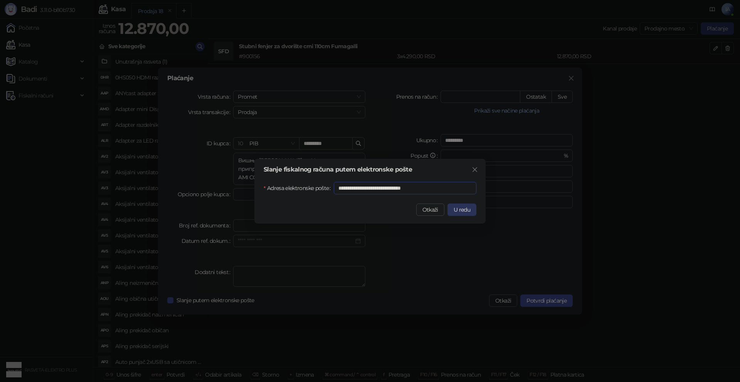 Image resolution: width=740 pixels, height=382 pixels. I want to click on span: Otkaži, so click(430, 210).